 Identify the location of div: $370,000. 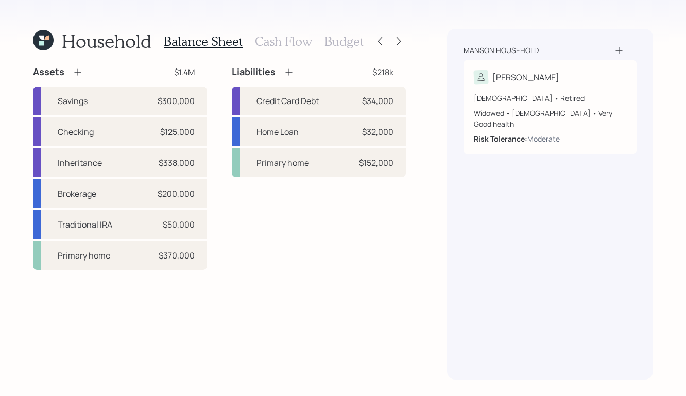
(177, 255).